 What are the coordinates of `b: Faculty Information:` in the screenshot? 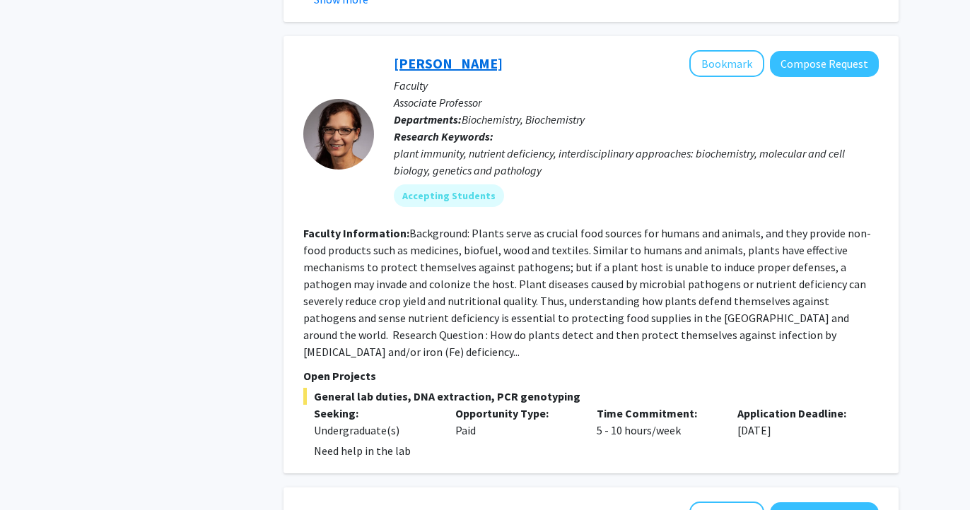 It's located at (356, 233).